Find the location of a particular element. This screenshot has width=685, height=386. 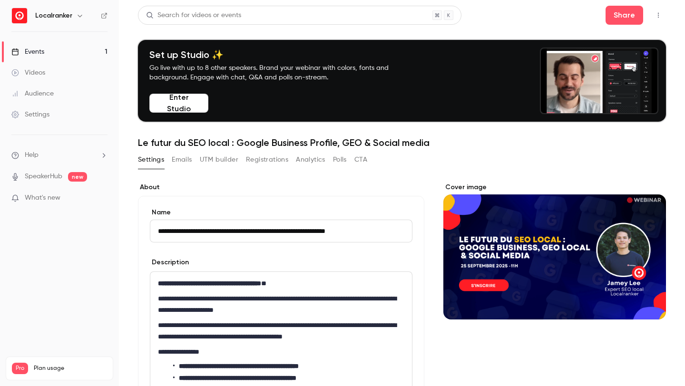

button: CTA is located at coordinates (360, 160).